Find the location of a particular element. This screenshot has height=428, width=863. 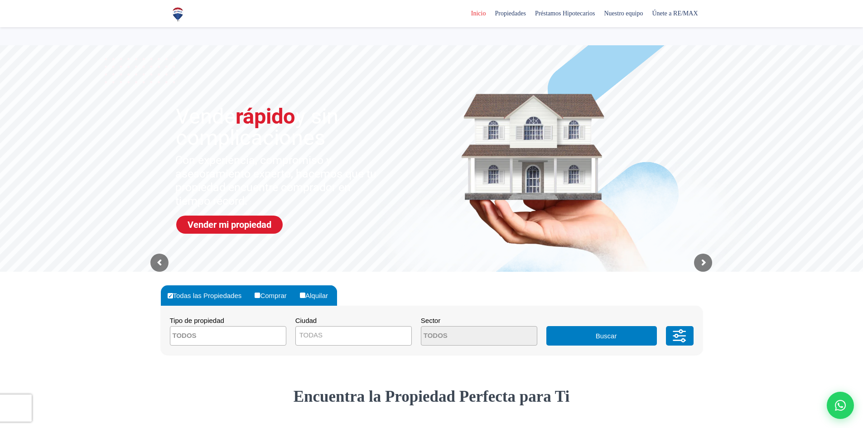

span: Nuestro equipo is located at coordinates (623, 14).